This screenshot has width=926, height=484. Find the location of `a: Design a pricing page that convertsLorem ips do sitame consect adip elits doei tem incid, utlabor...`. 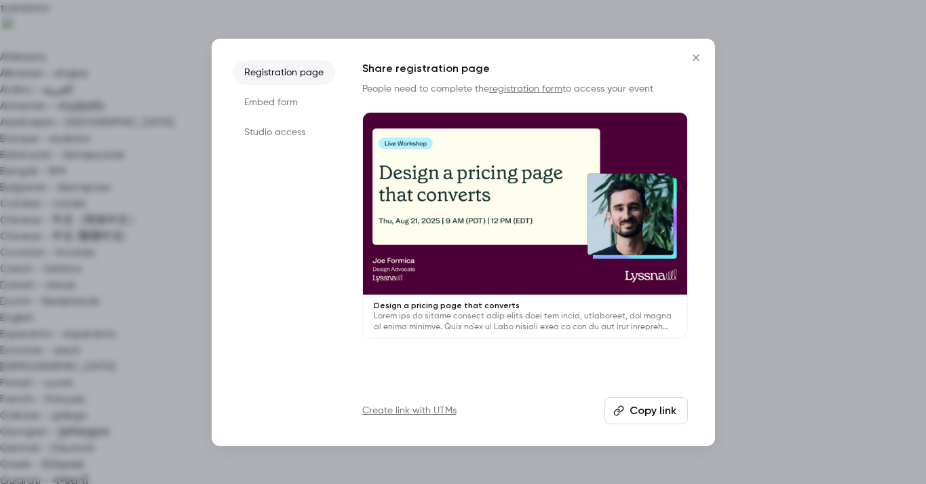

a: Design a pricing page that convertsLorem ips do sitame consect adip elits doei tem incid, utlabor... is located at coordinates (525, 225).